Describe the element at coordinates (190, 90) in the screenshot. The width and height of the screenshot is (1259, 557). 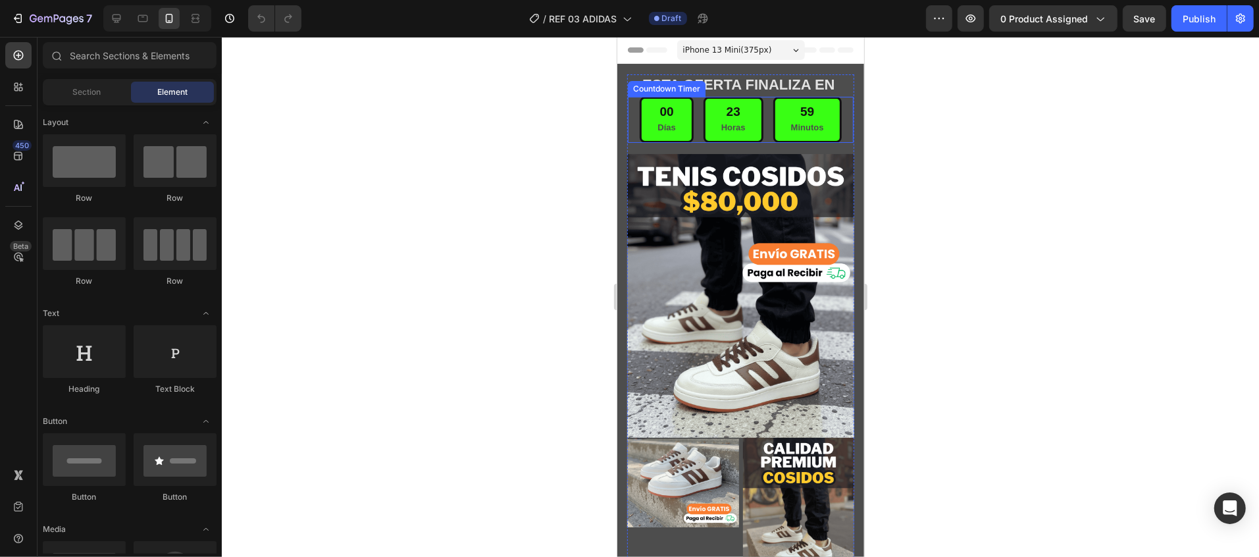
I see `p: Minutos` at that location.